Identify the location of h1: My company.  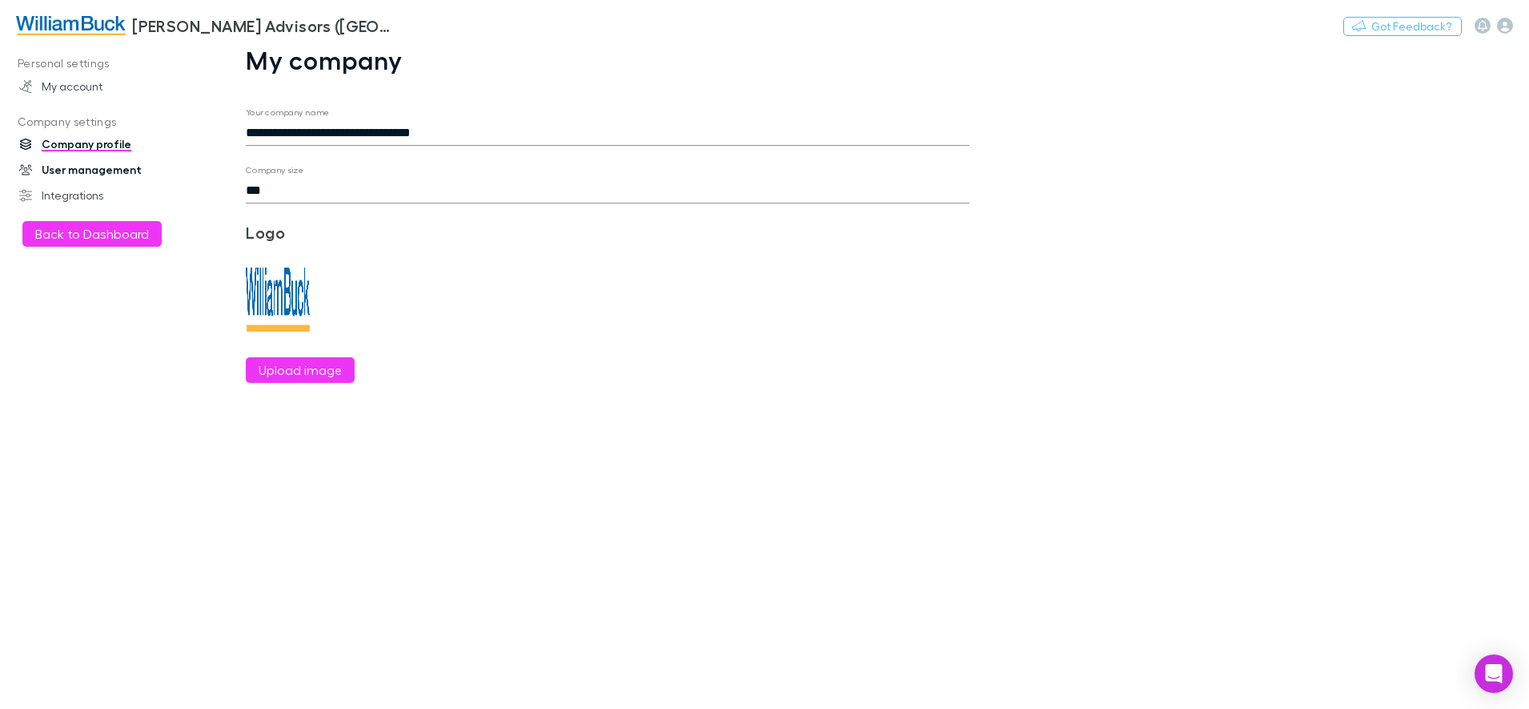
(608, 60).